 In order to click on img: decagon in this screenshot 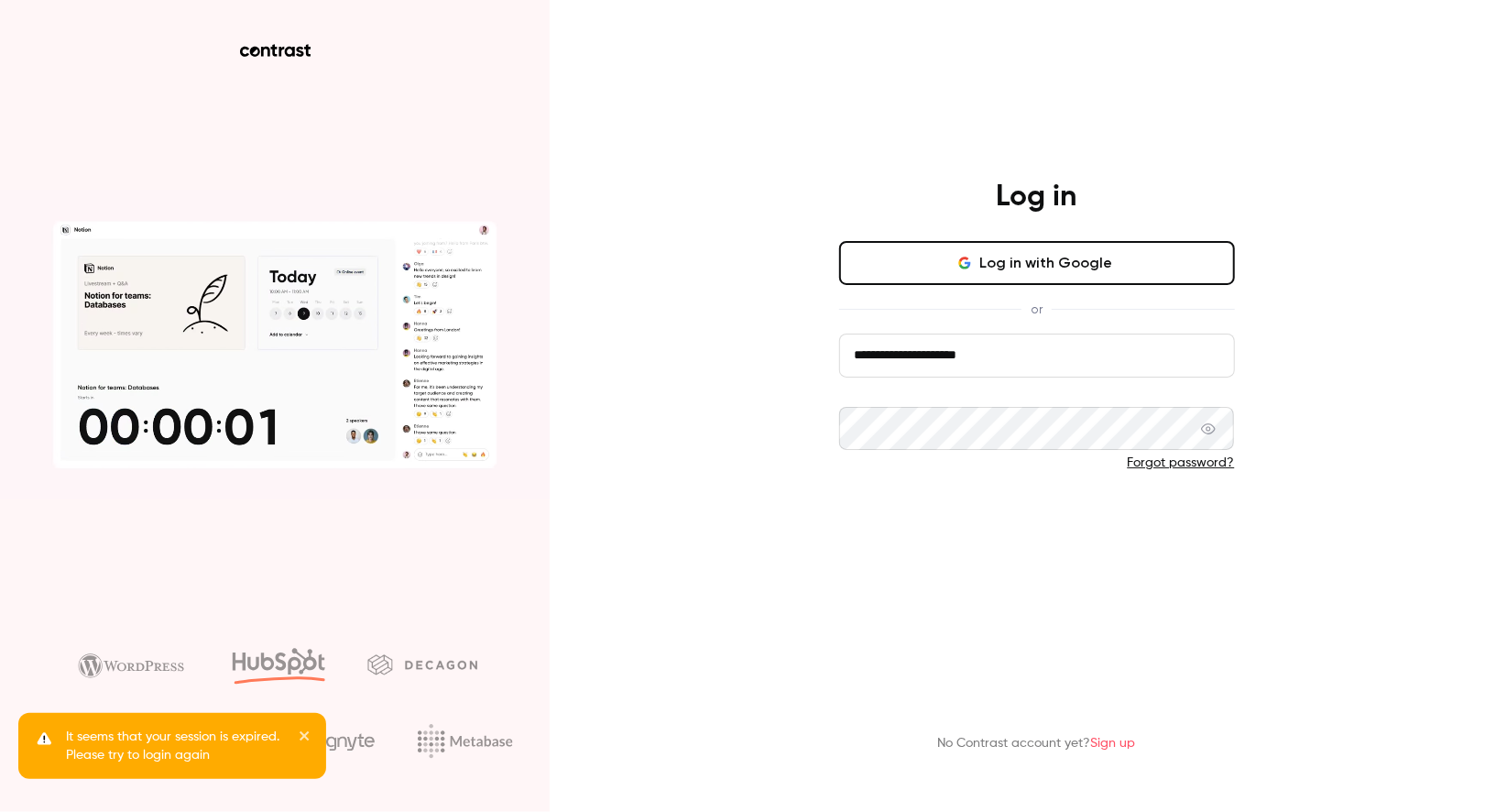, I will do `click(423, 664)`.